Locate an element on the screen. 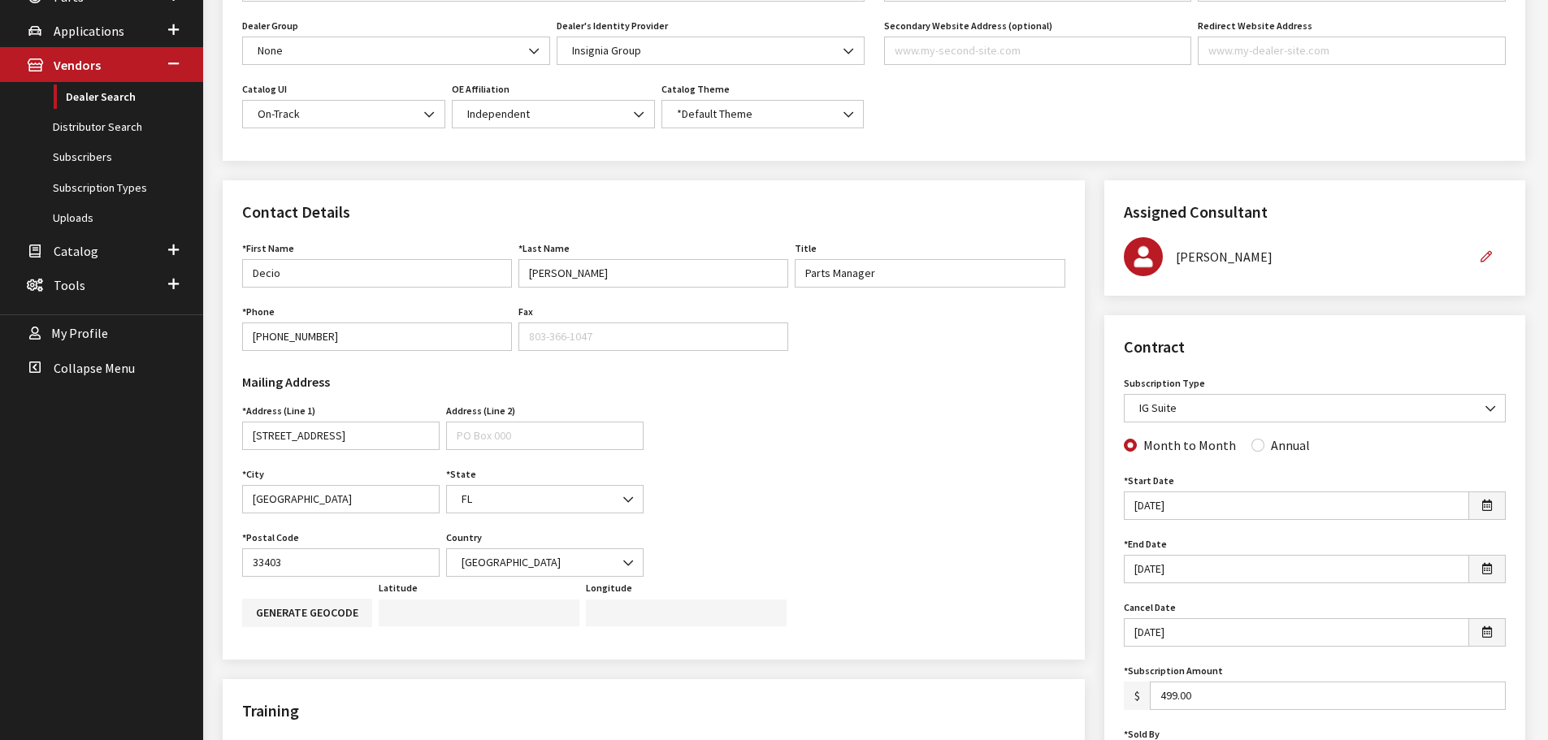  label: Redirect Website Address is located at coordinates (1255, 26).